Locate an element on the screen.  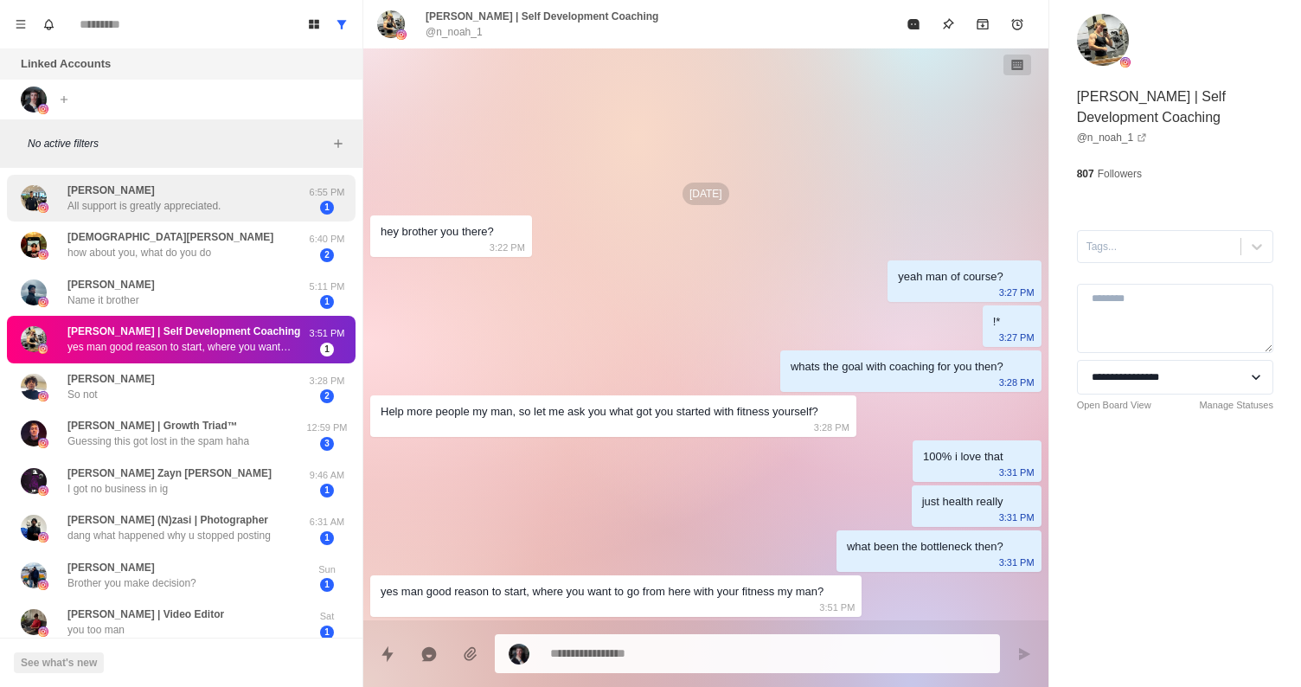
p: 12:59 PM is located at coordinates (327, 427).